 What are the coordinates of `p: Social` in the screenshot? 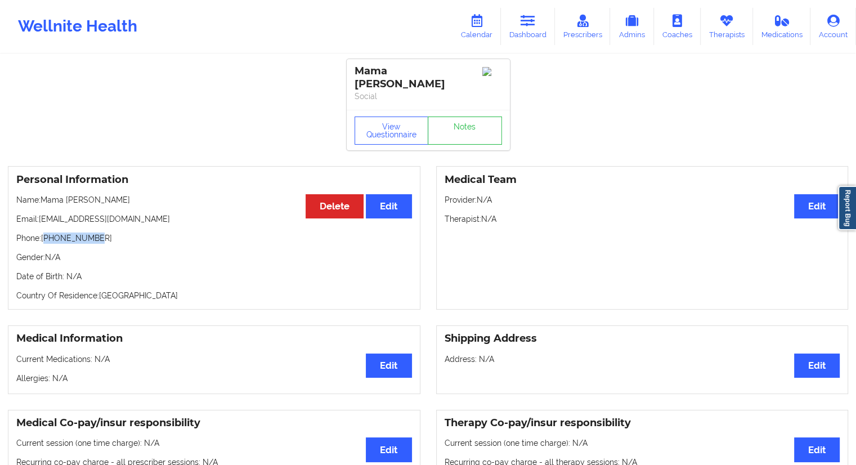 It's located at (428, 96).